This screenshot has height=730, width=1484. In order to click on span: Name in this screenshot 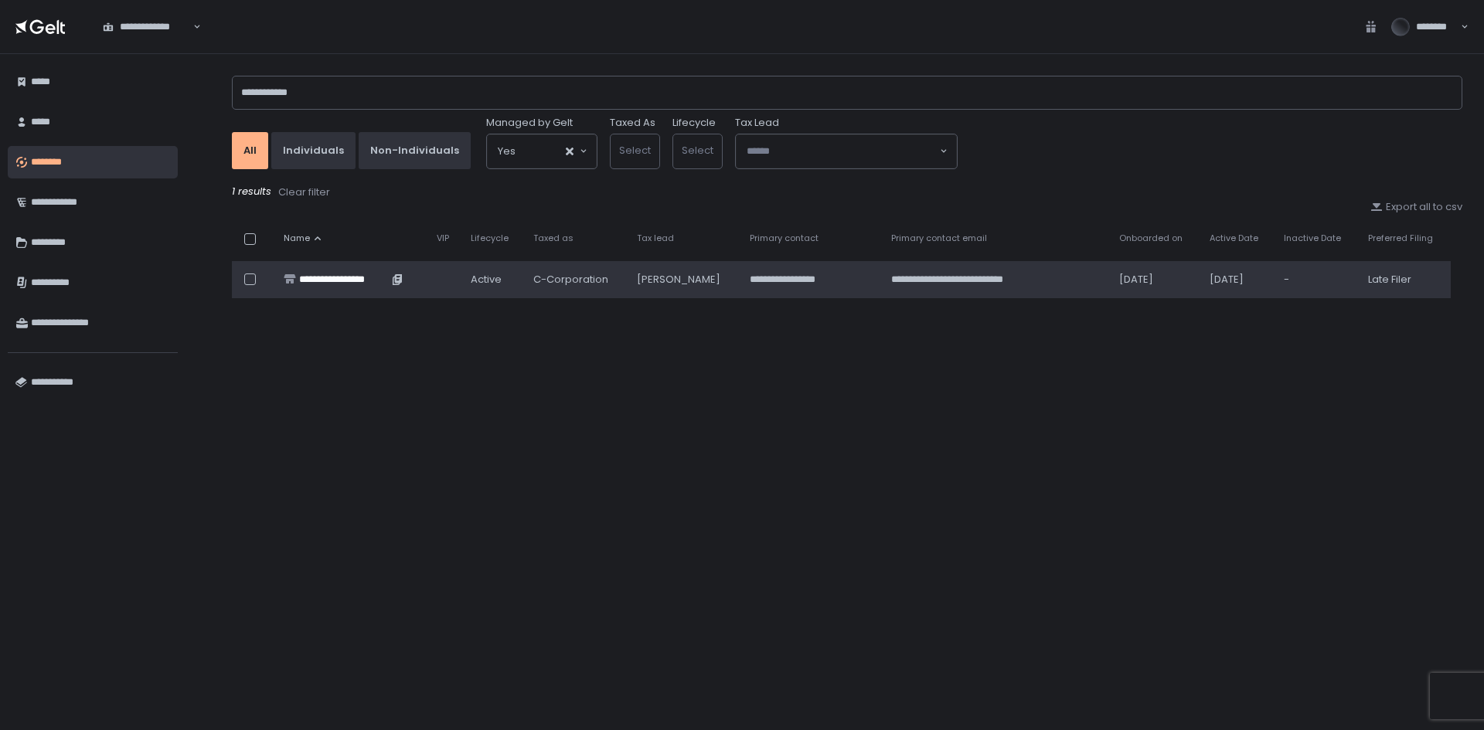, I will do `click(297, 238)`.